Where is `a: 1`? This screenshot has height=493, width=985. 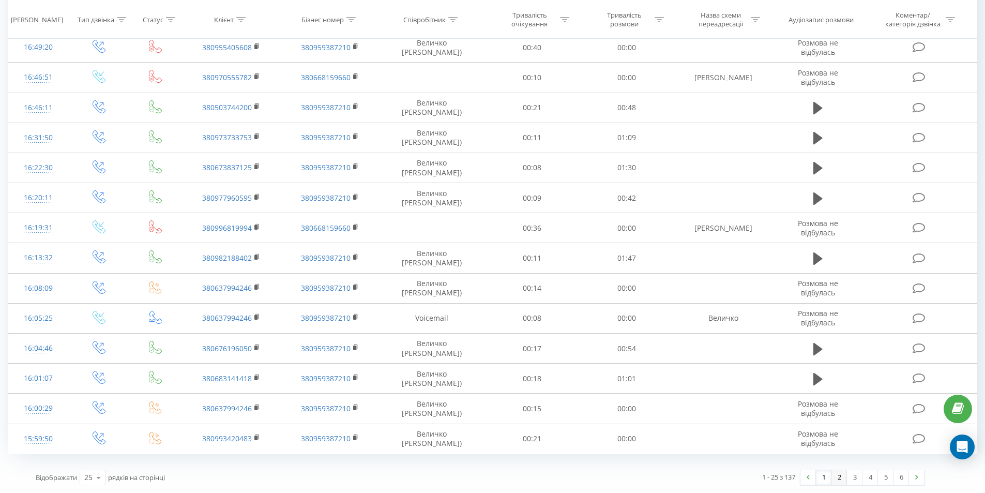
a: 1 is located at coordinates (824, 477).